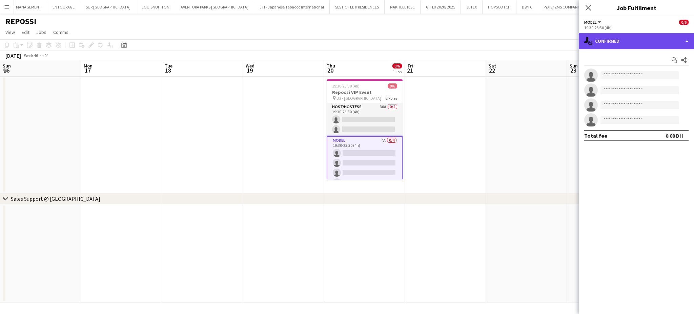  Describe the element at coordinates (590, 22) in the screenshot. I see `span: Model` at that location.